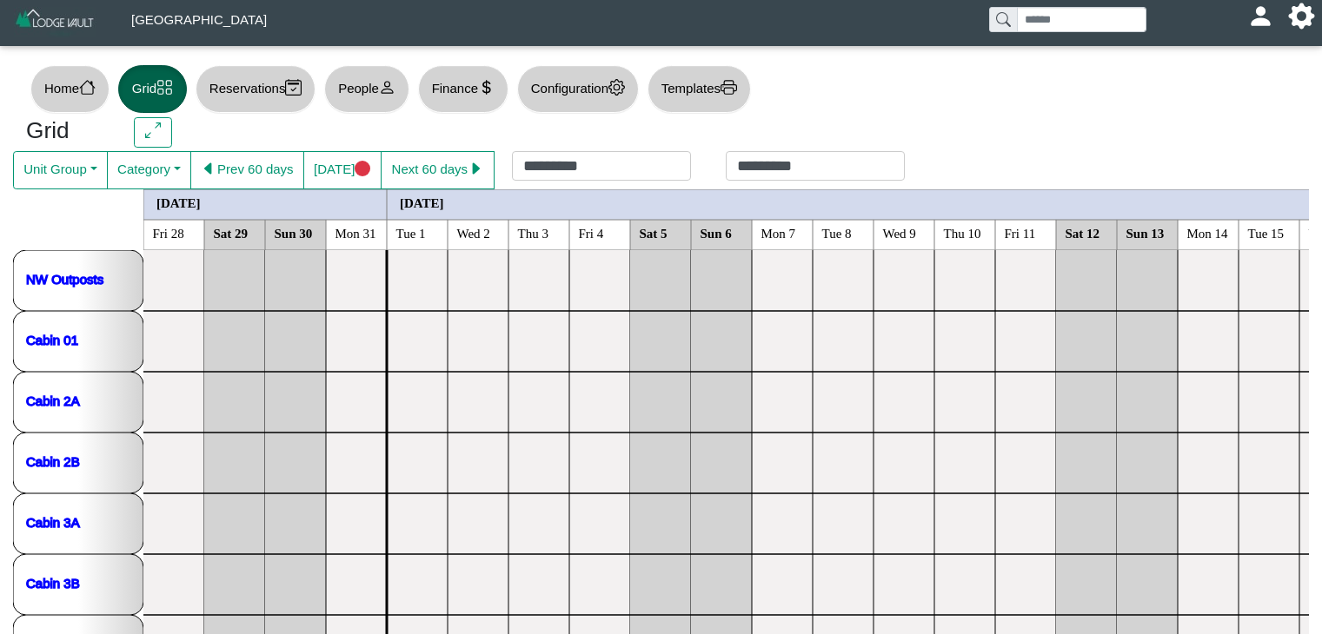  What do you see at coordinates (1003, 19) in the screenshot?
I see `svg: search` at bounding box center [1003, 19].